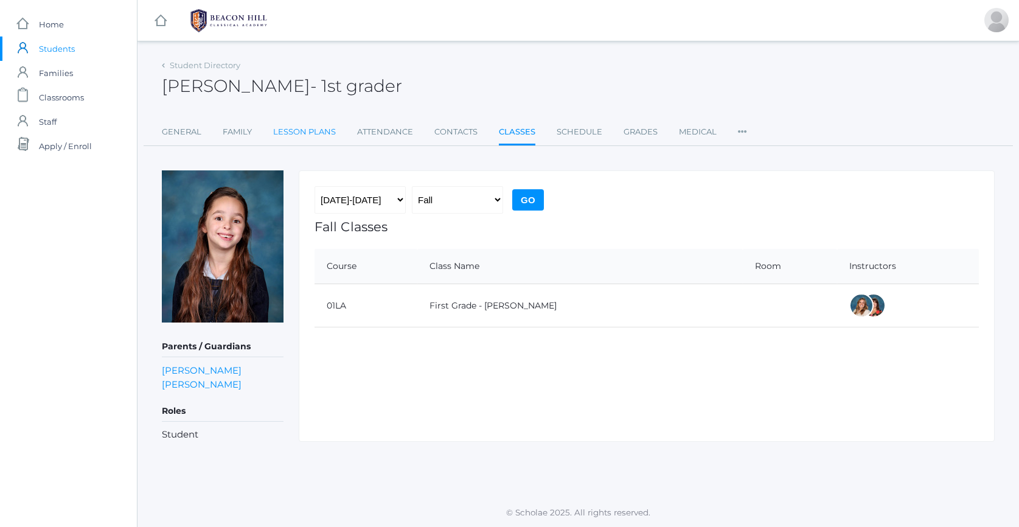  I want to click on a: Contacts, so click(456, 132).